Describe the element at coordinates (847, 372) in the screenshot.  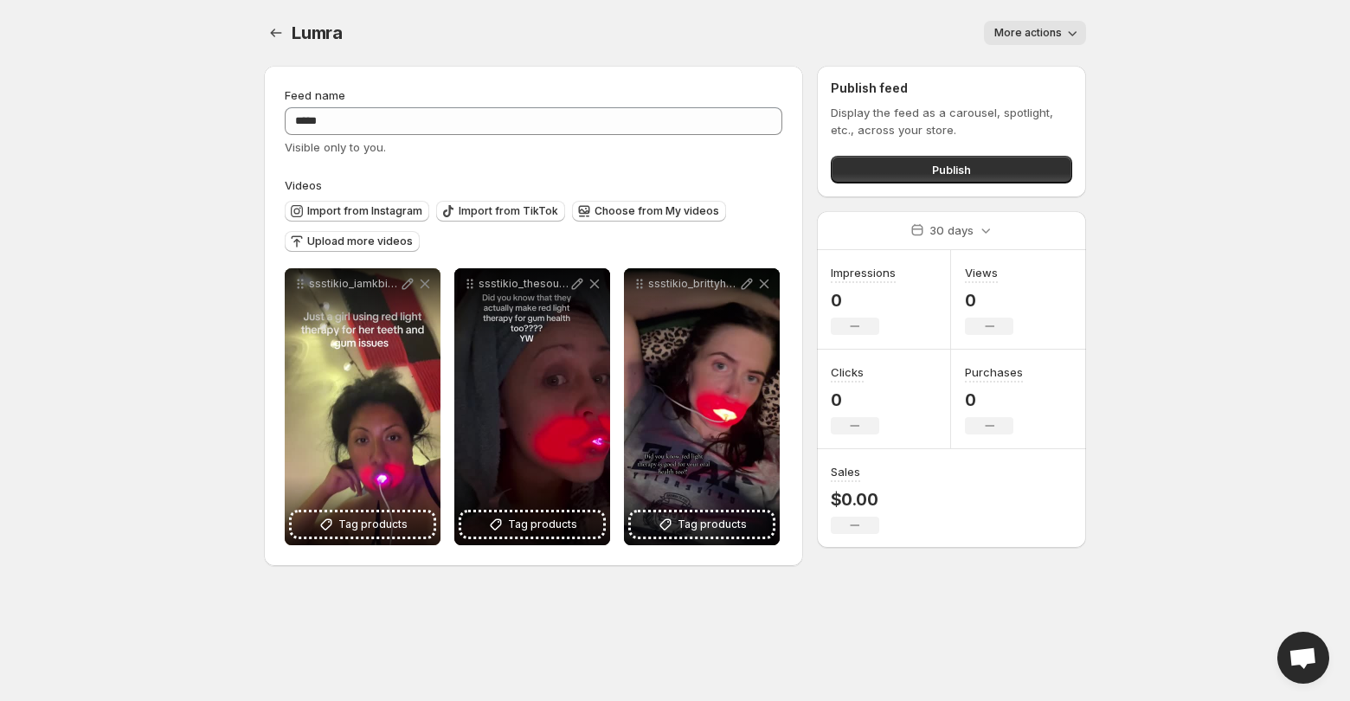
I see `h3: Clicks` at that location.